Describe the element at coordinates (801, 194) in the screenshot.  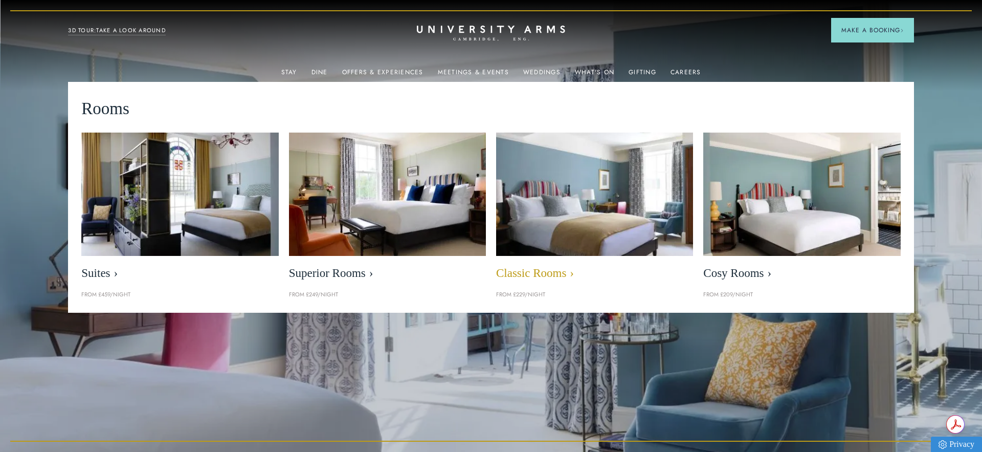
I see `img: image-0c4e569bfe2498b75de12d7d88bf10a1f5f839d4-400x250-jpg` at that location.